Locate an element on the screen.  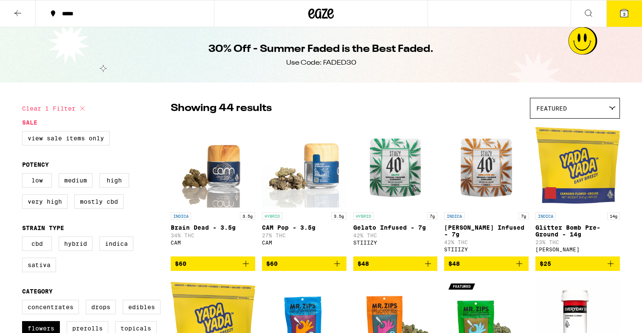
p: 14g is located at coordinates (614, 216).